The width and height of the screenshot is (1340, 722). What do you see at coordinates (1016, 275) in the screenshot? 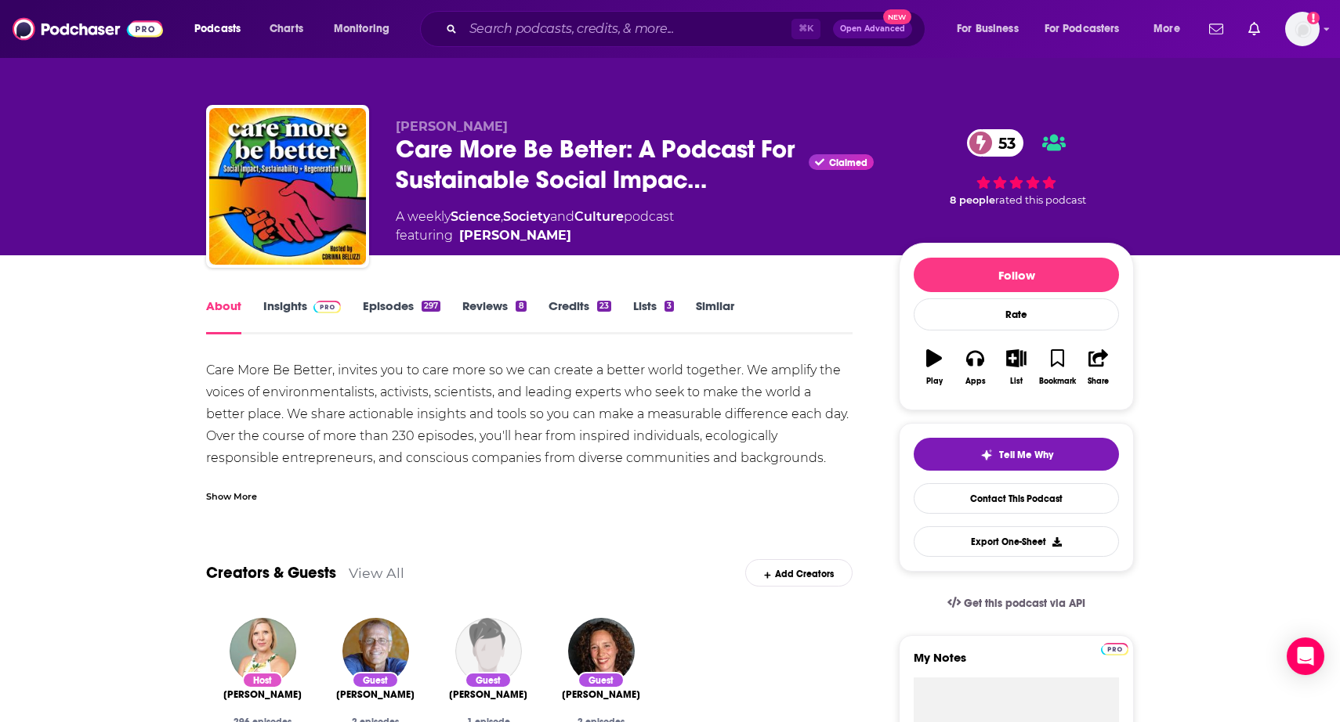
I see `button: Follow` at bounding box center [1016, 275].